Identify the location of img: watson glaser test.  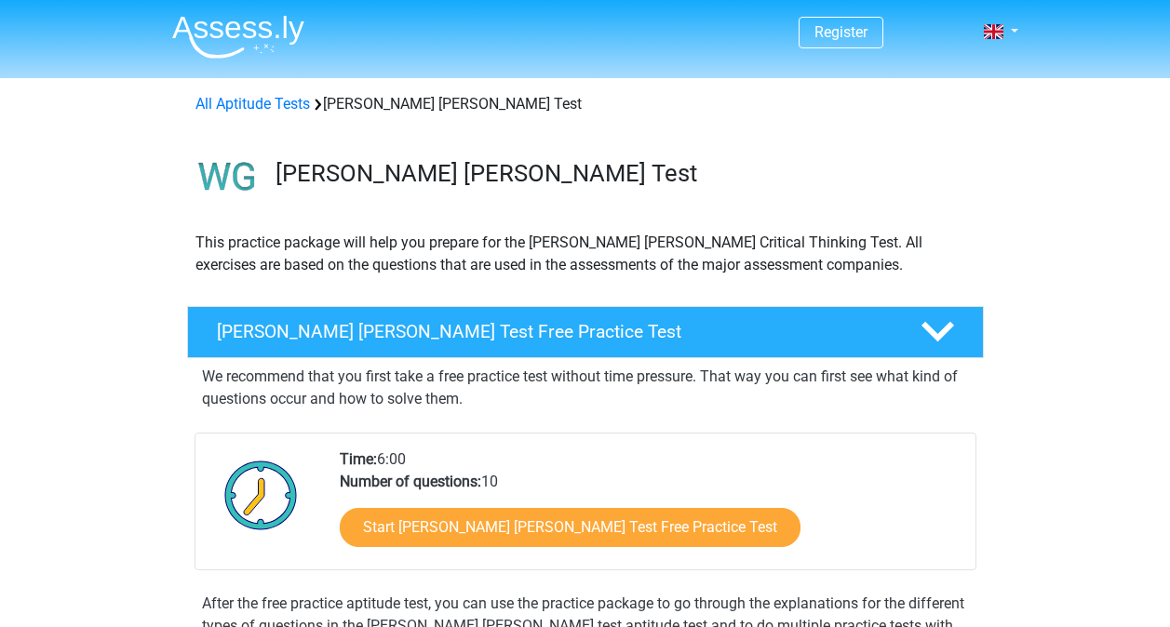
(227, 177).